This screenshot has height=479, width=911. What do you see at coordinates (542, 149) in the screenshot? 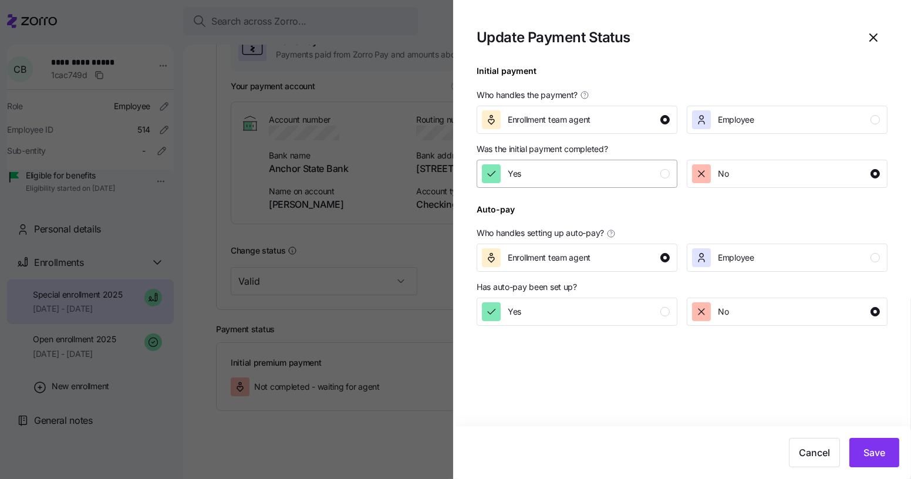
I see `span: Was the initial payment completed?` at bounding box center [542, 149].